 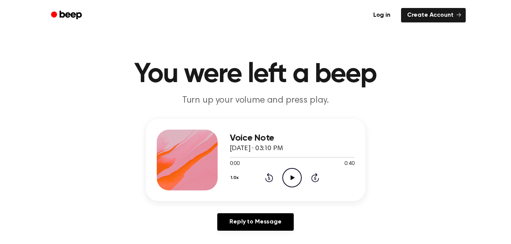 I want to click on a: Create Account, so click(x=433, y=15).